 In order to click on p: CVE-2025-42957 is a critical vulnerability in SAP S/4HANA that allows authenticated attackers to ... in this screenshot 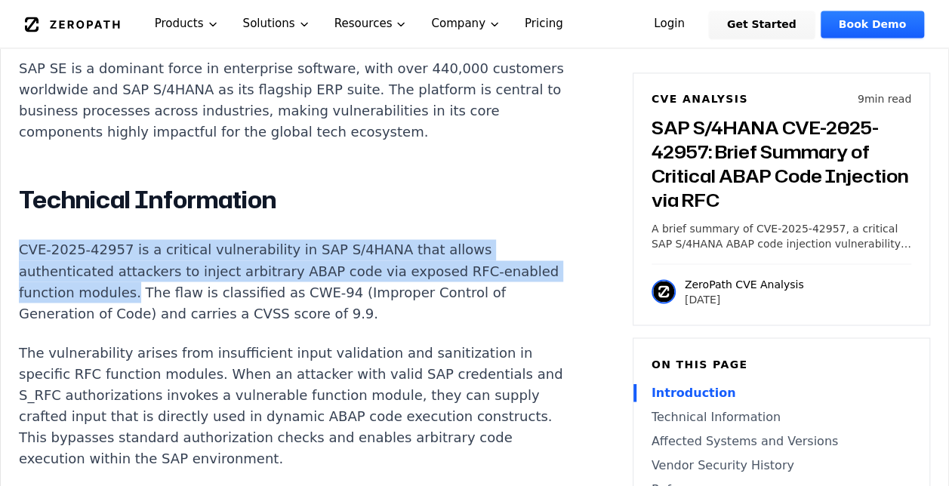, I will do `click(300, 281)`.